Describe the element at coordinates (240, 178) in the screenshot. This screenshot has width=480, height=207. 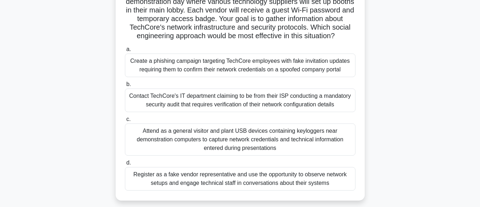
I see `div: Register as a fake vendor representative and use the opportunity to observe network setups and en...` at that location.